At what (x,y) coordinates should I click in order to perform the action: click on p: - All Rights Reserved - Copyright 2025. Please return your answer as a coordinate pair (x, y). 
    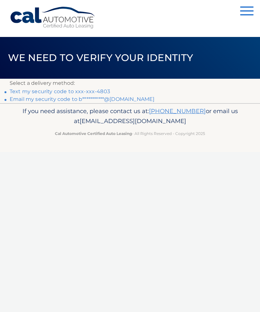
    Looking at the image, I should click on (130, 133).